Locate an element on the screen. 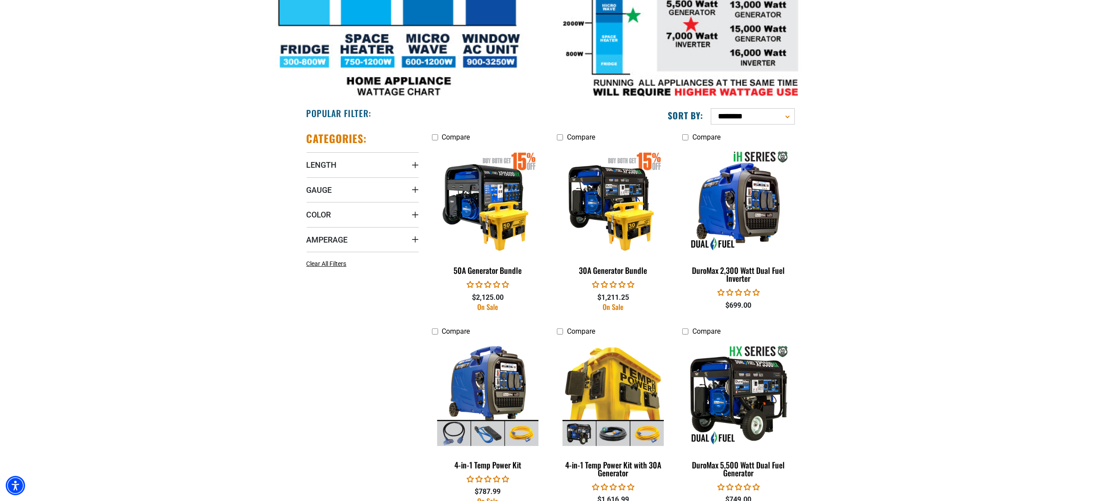 The height and width of the screenshot is (501, 1101). a: 30A Generator Bundle 30A Generator Bundle is located at coordinates (613, 212).